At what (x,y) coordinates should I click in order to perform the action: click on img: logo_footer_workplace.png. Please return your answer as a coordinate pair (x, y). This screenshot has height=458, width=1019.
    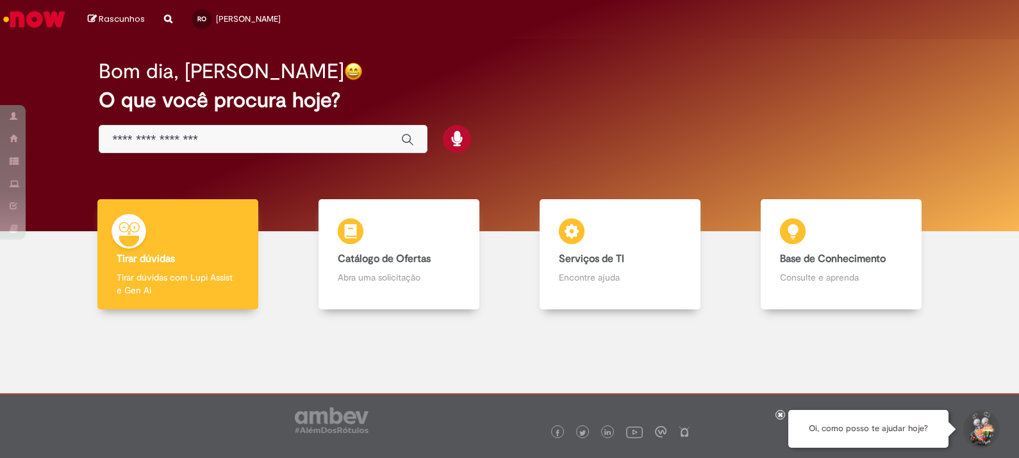
    Looking at the image, I should click on (661, 432).